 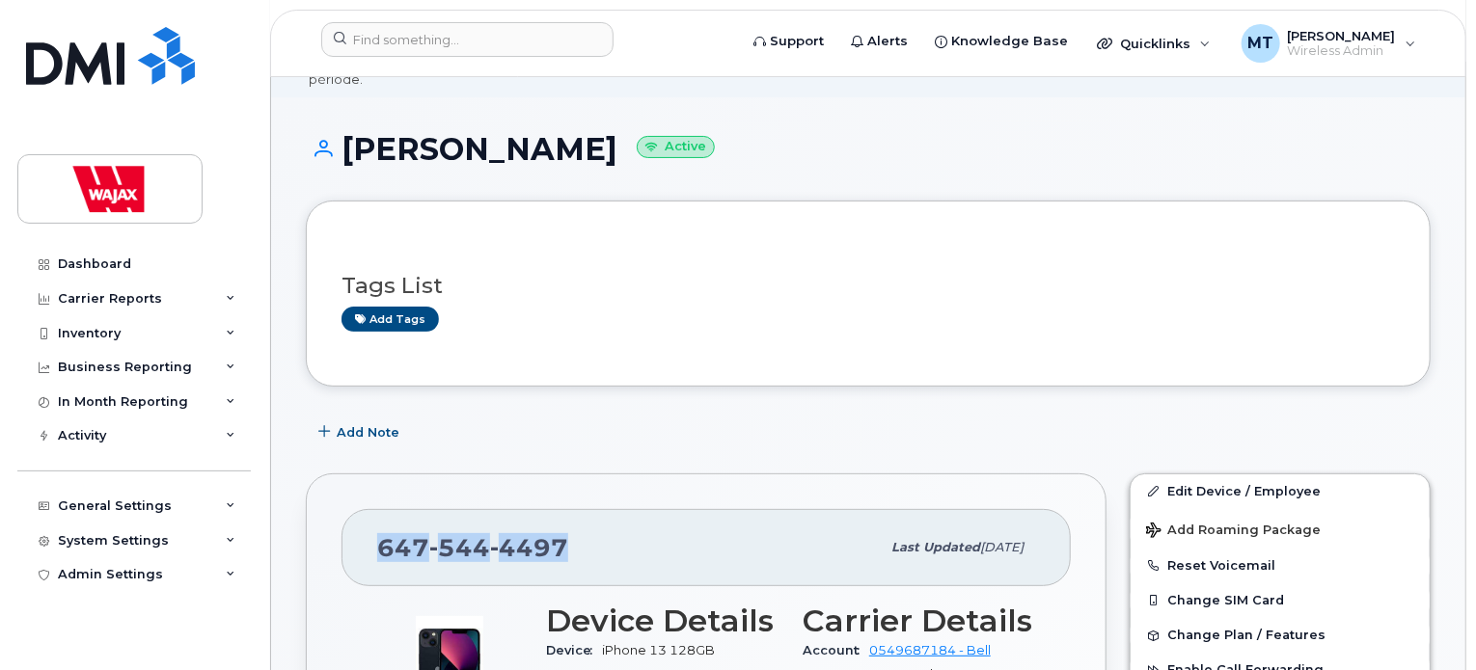 What do you see at coordinates (1001, 41) in the screenshot?
I see `a: Knowledge Base` at bounding box center [1001, 41].